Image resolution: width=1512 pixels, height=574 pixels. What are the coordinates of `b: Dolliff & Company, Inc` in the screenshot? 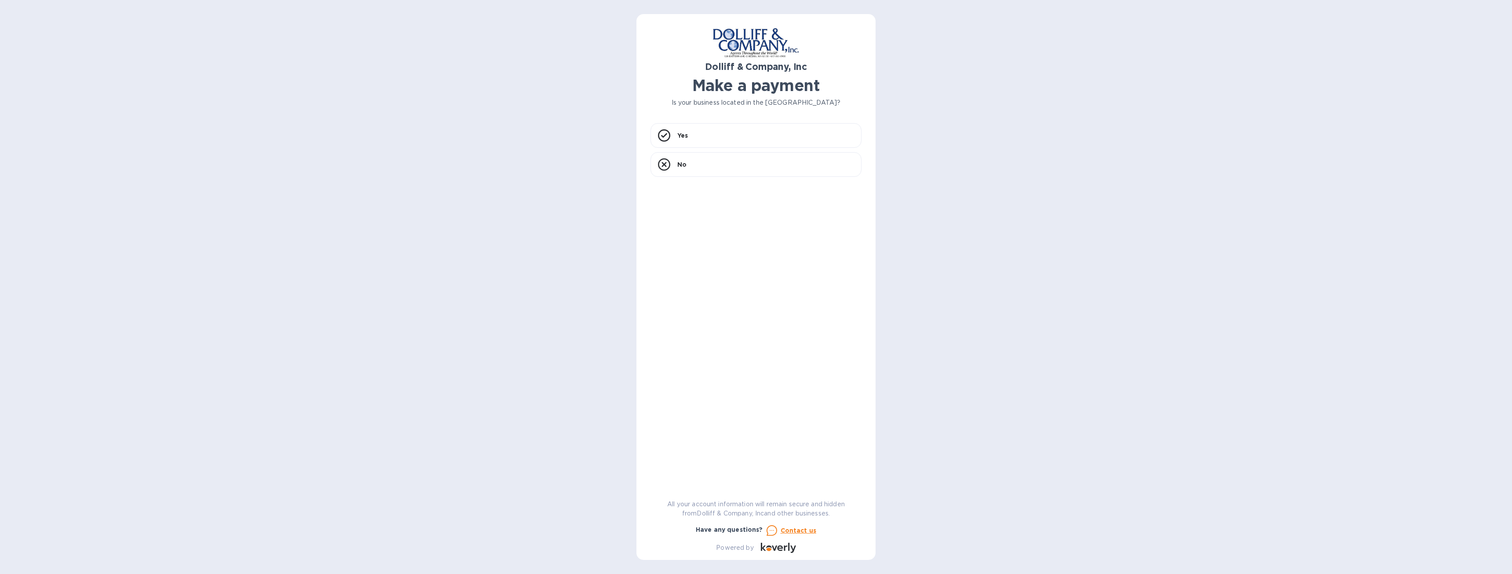 It's located at (756, 66).